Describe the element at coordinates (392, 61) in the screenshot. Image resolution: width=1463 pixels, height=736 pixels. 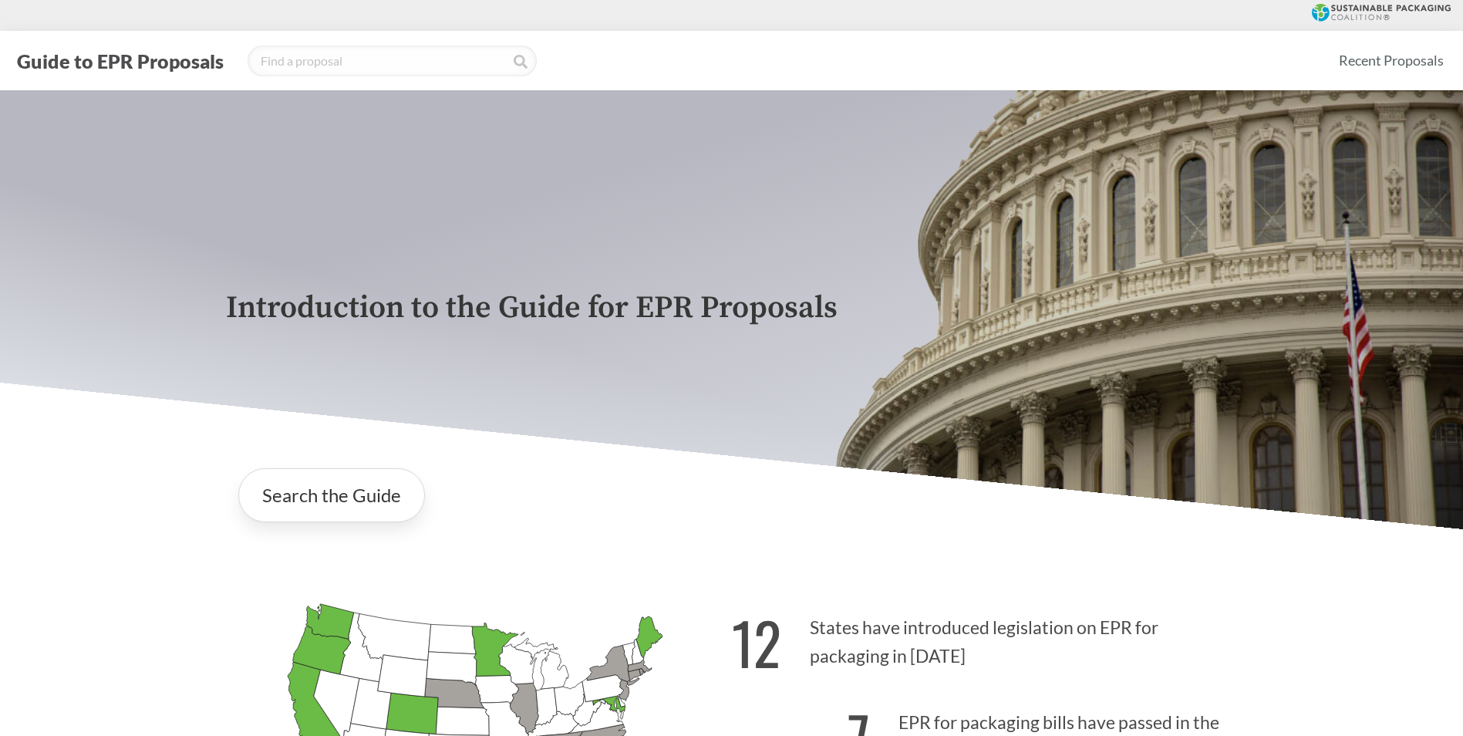
I see `input: Find a proposal` at that location.